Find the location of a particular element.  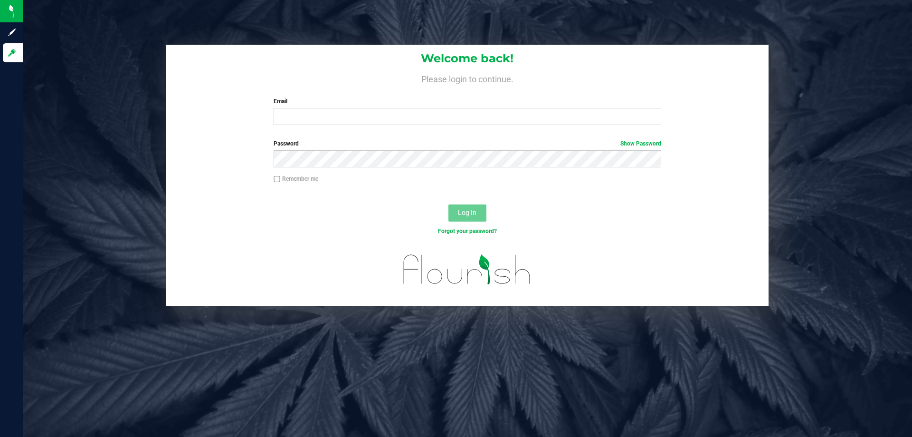

a: Show Password is located at coordinates (641, 143).